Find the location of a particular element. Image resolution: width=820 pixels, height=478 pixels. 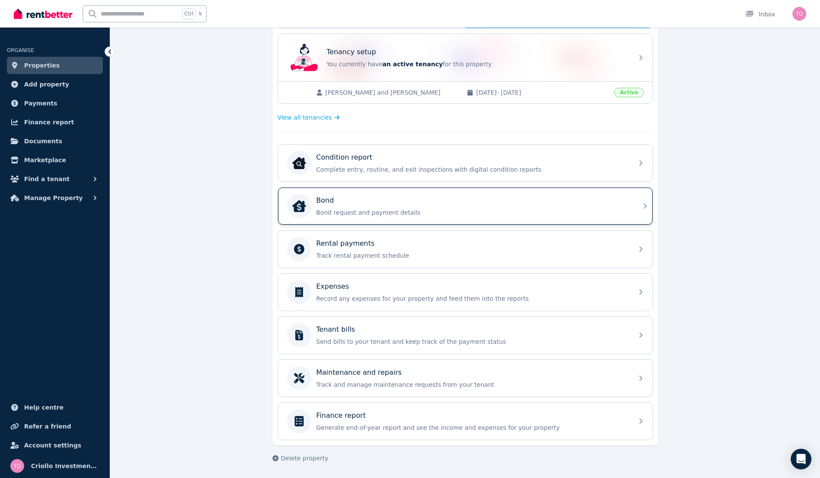

img: Condition report is located at coordinates (299, 163).